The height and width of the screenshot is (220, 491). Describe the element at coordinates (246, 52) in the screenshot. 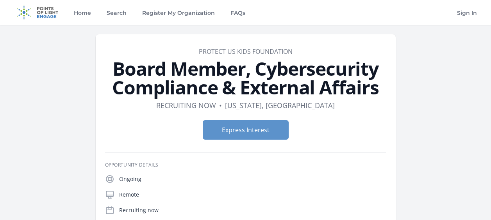

I see `a: PROTECT US KIDS FOUNDATION` at that location.